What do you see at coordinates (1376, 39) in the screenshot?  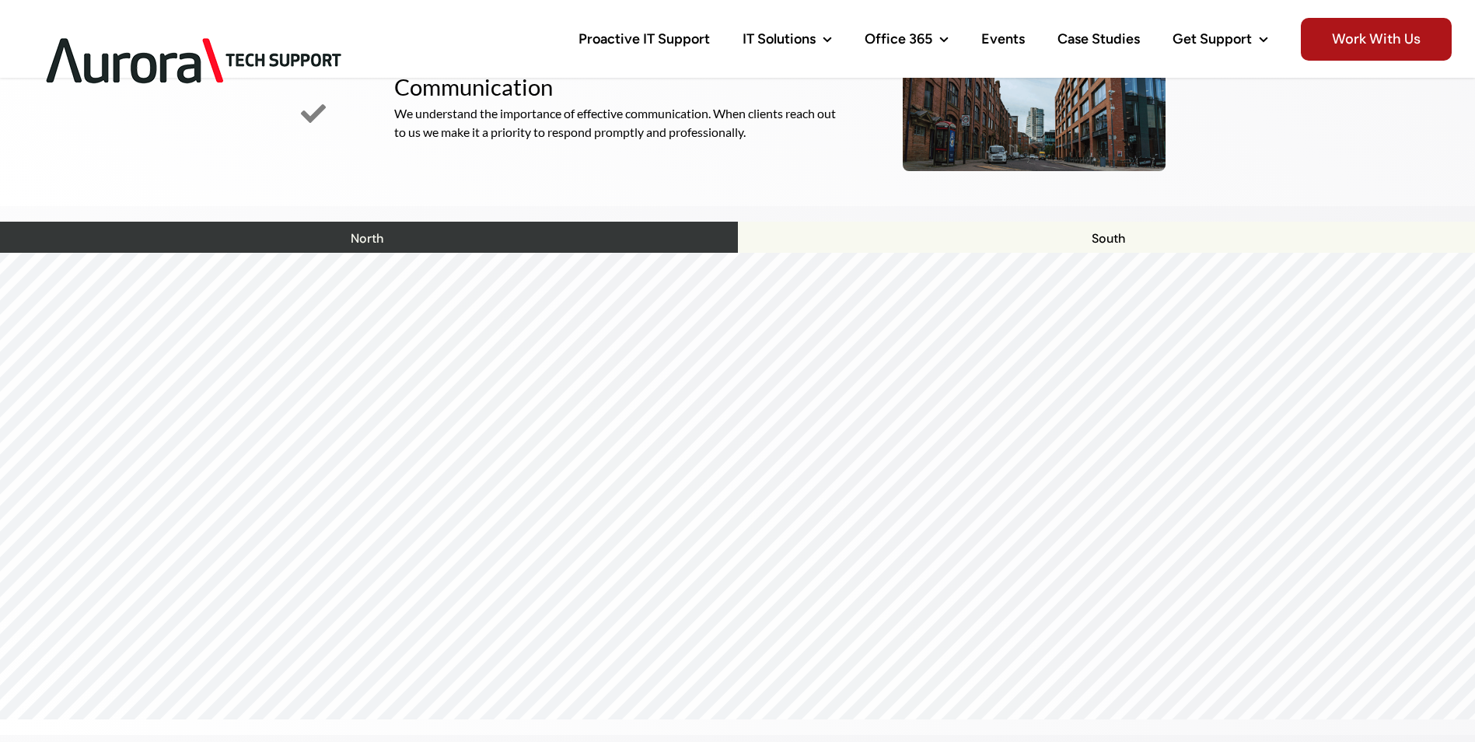 I see `span: Work With Us` at bounding box center [1376, 39].